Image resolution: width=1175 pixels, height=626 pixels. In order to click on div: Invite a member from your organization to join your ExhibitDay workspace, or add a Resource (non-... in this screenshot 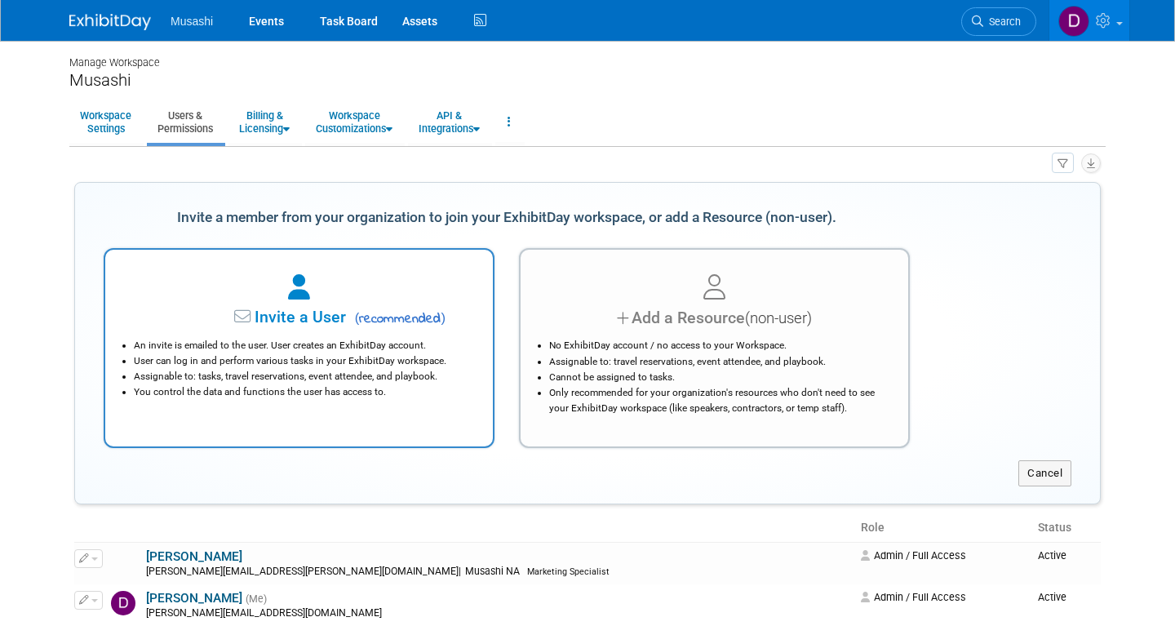, I will do `click(507, 218)`.